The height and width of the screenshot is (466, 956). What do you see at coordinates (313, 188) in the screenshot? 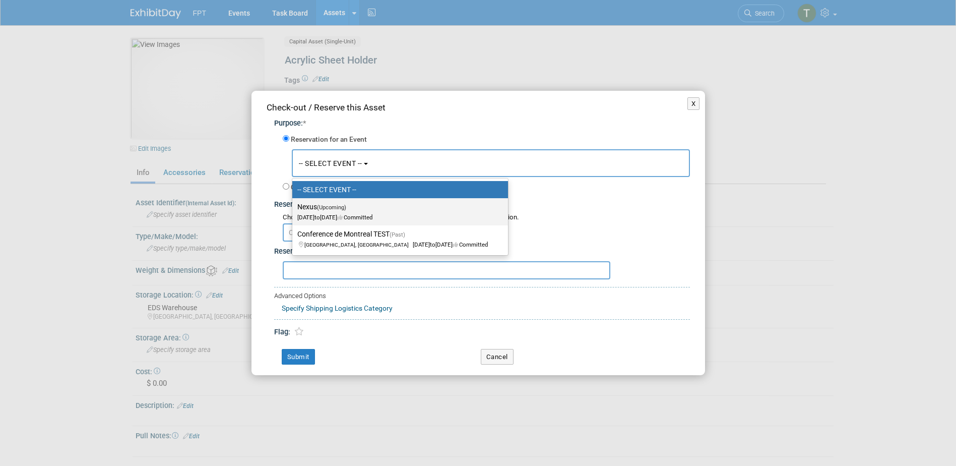
I see `label: Other purpose` at bounding box center [313, 188].